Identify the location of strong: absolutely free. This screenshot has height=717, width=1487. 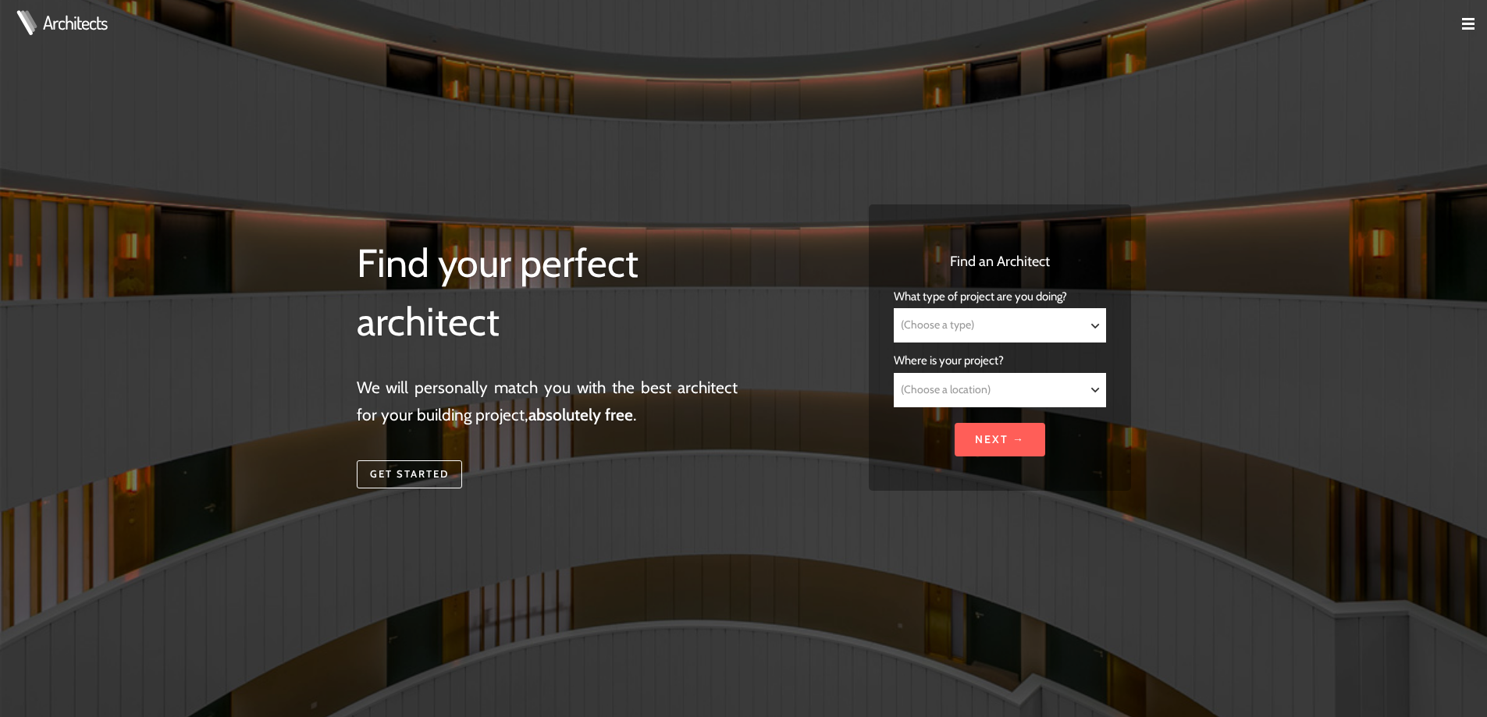
(581, 414).